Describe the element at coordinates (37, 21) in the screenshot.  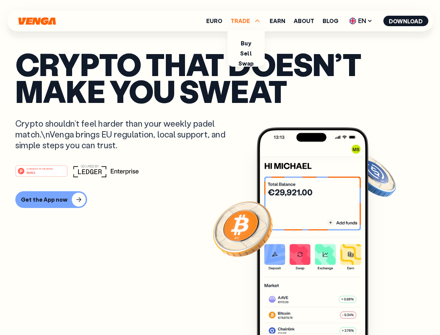
I see `svg: Home` at that location.